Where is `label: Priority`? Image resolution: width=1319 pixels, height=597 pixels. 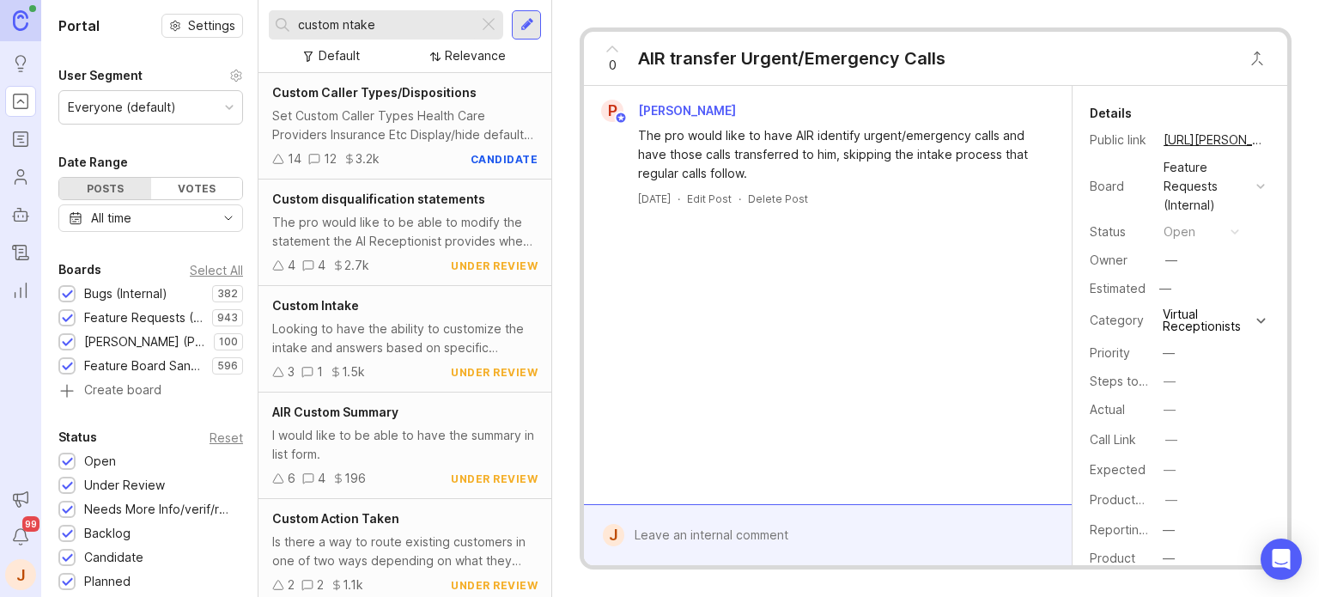 label: Priority is located at coordinates (1109, 352).